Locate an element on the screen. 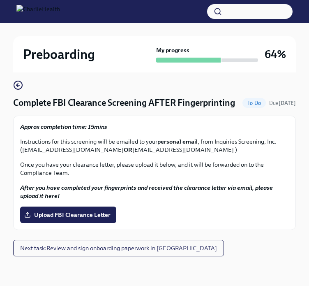 This screenshot has height=286, width=309. p: Instructions for this screening will be emailed to your , from Inquiries Screening, Inc. ([EMAIL_... is located at coordinates (155, 146).